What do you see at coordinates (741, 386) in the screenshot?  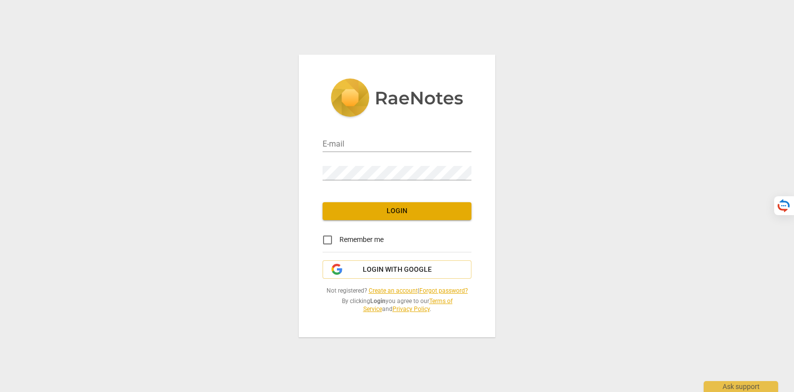 I see `div: Ask support` at bounding box center [741, 386].